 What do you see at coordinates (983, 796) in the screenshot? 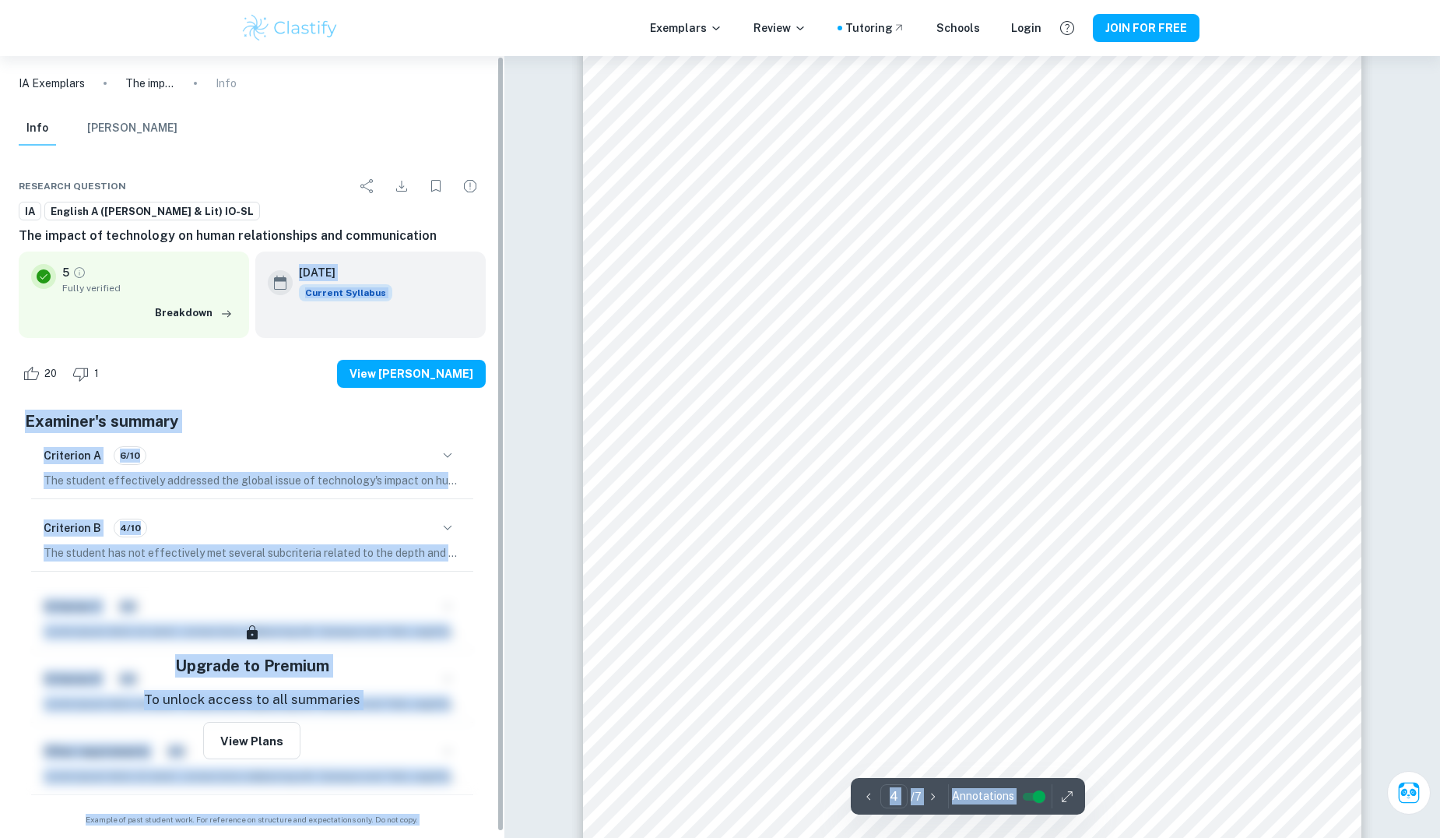
I see `span: Annotations` at bounding box center [983, 796].